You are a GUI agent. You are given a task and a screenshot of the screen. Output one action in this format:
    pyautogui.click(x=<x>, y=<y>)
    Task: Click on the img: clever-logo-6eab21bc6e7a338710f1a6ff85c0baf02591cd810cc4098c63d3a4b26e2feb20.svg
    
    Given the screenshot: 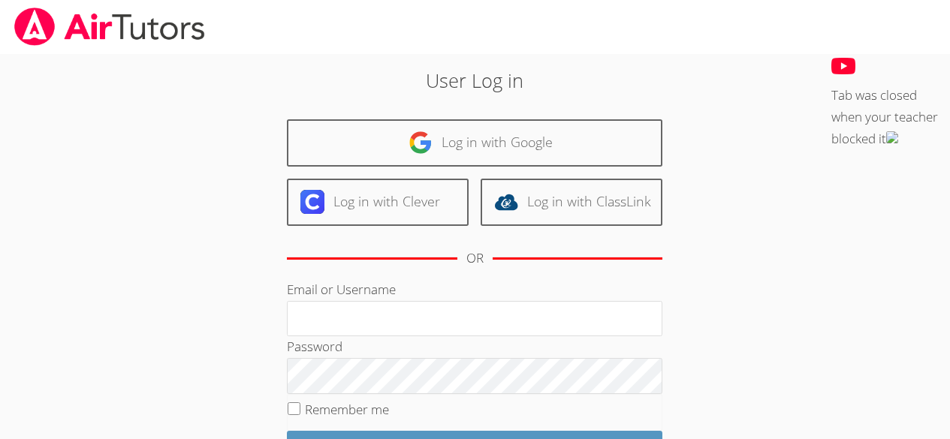 What is the action you would take?
    pyautogui.click(x=312, y=202)
    